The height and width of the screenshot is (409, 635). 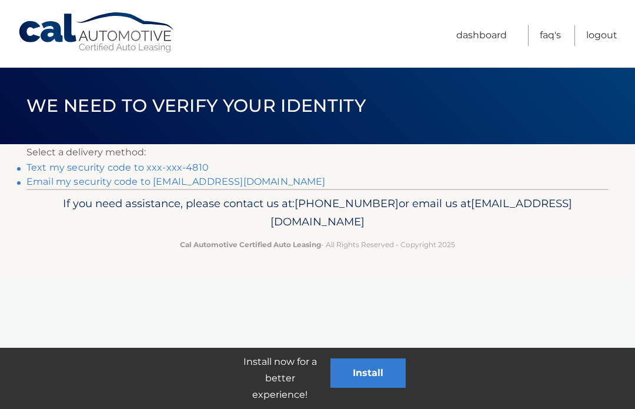 What do you see at coordinates (550, 35) in the screenshot?
I see `a: FAQ's` at bounding box center [550, 35].